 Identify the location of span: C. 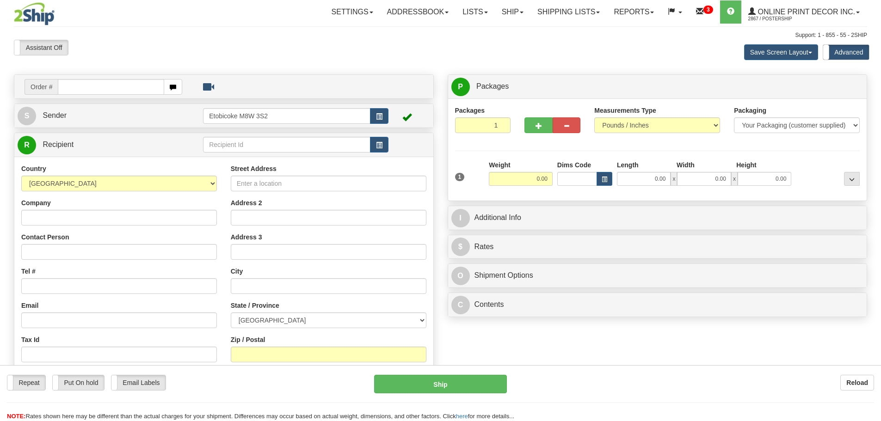
(461, 305).